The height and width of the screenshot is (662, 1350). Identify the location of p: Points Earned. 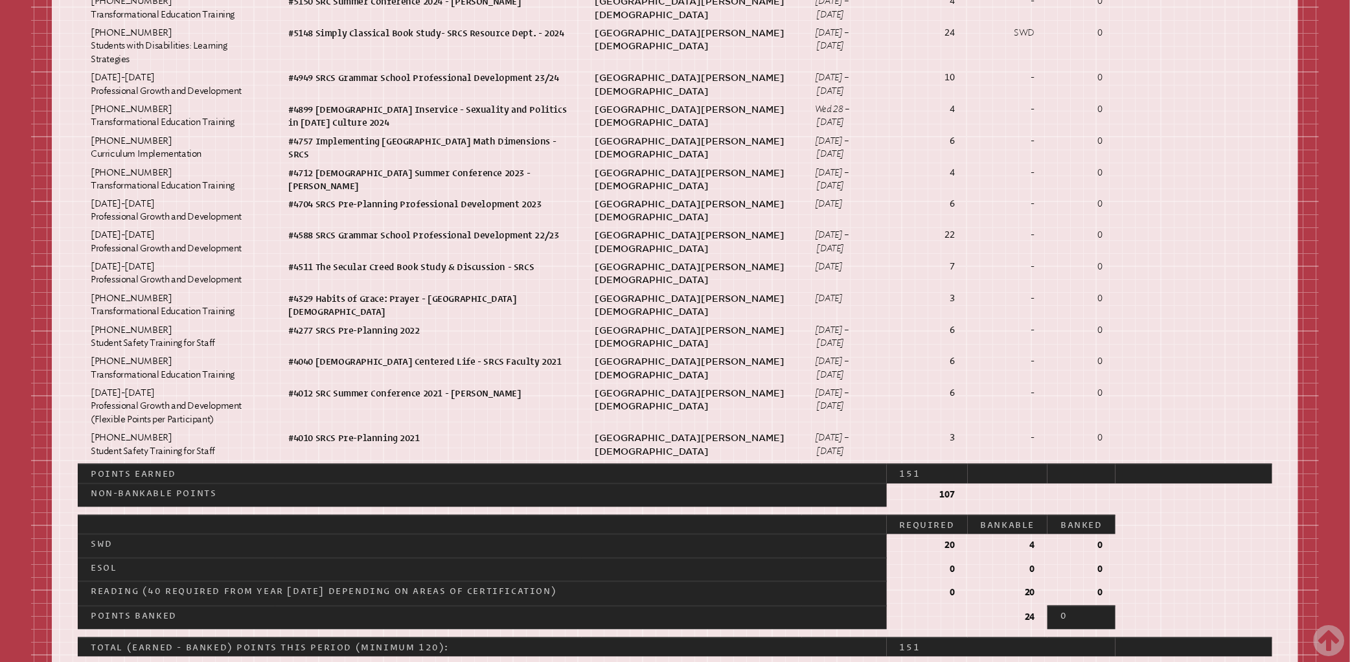
(482, 474).